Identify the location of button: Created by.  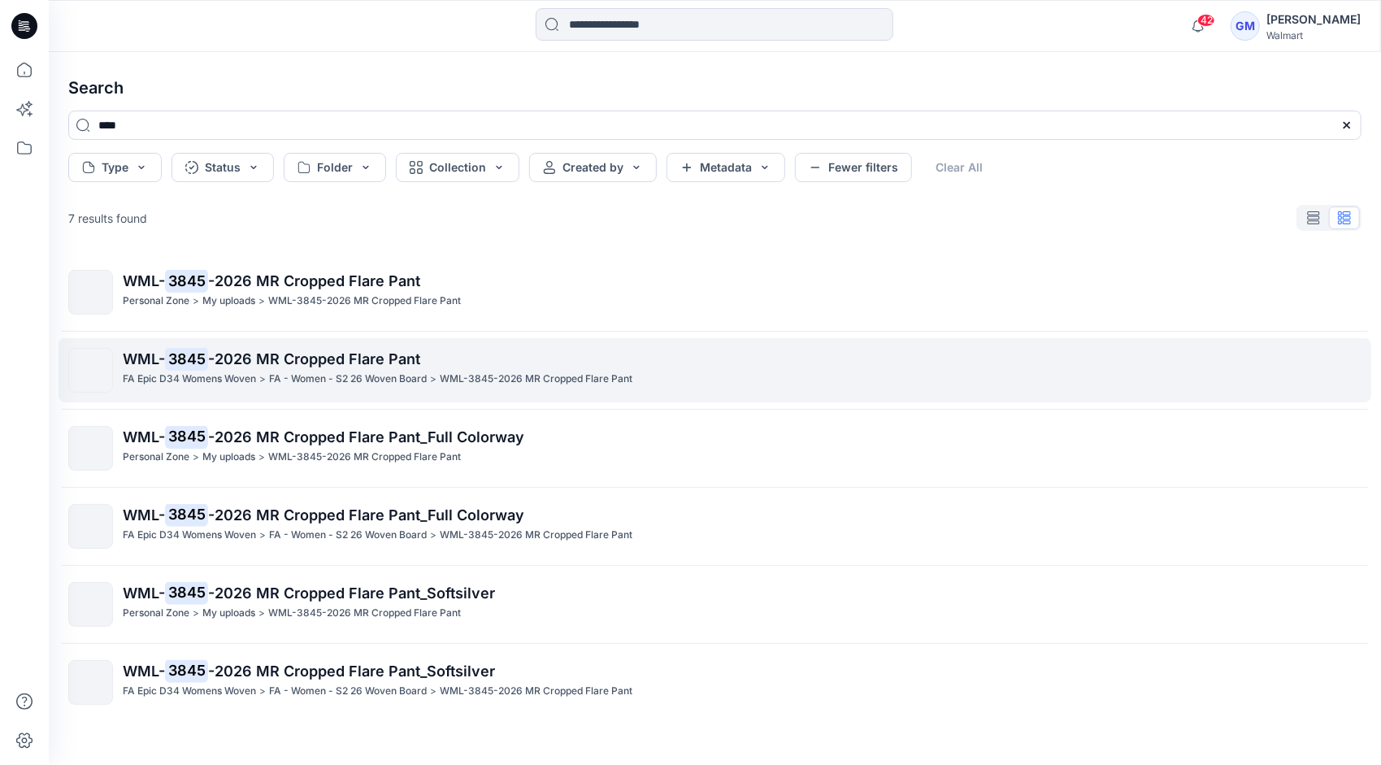
(592, 167).